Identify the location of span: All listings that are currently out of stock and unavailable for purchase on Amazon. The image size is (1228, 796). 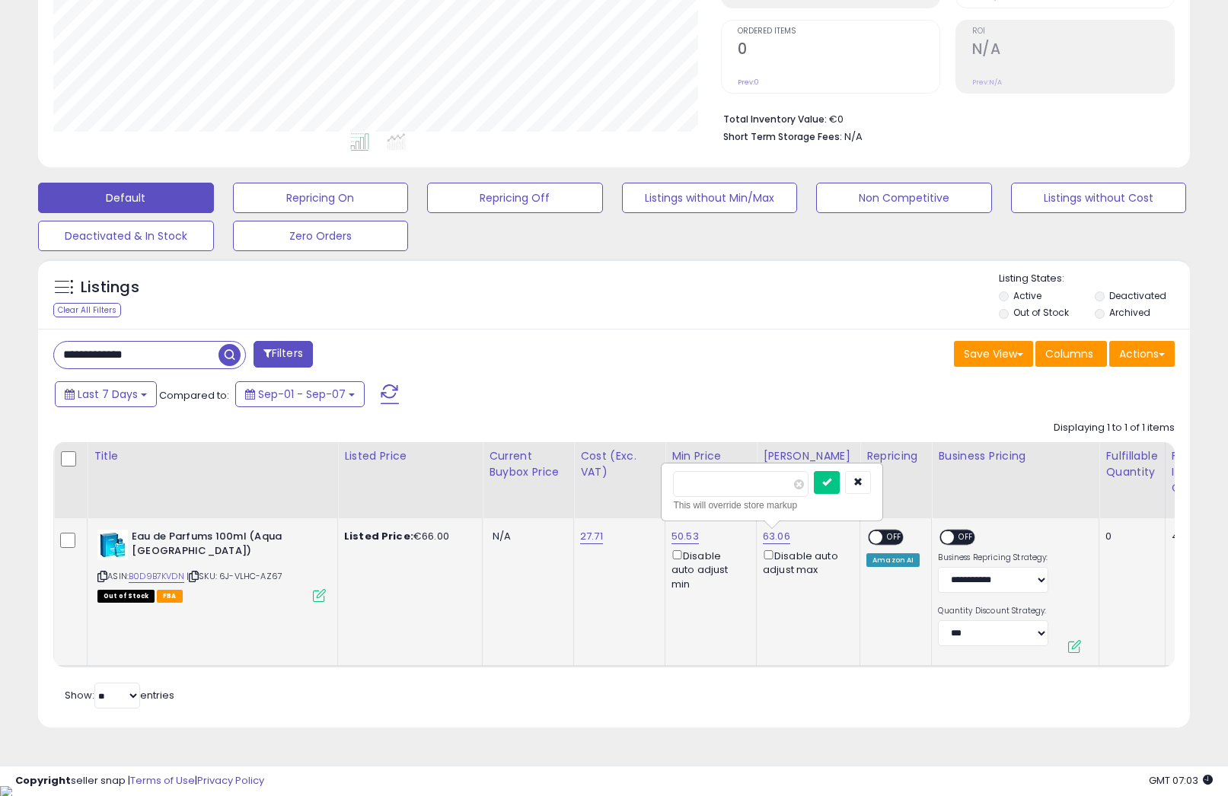
(126, 596).